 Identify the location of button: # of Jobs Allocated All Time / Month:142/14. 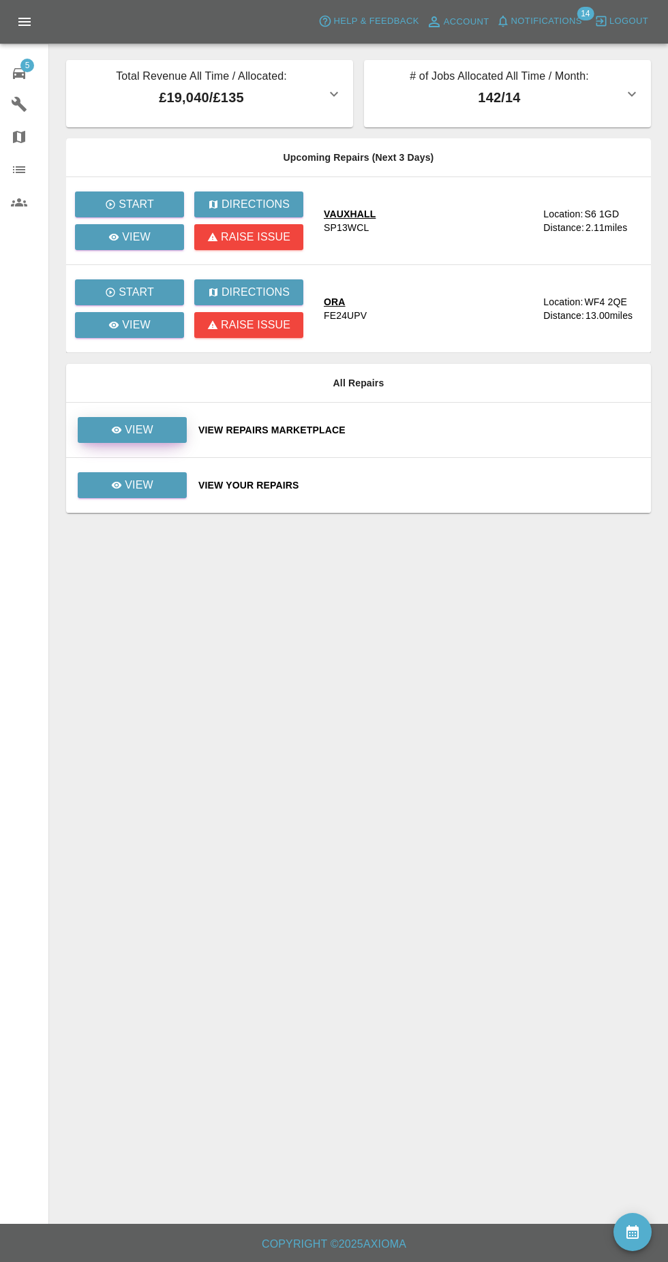
(507, 93).